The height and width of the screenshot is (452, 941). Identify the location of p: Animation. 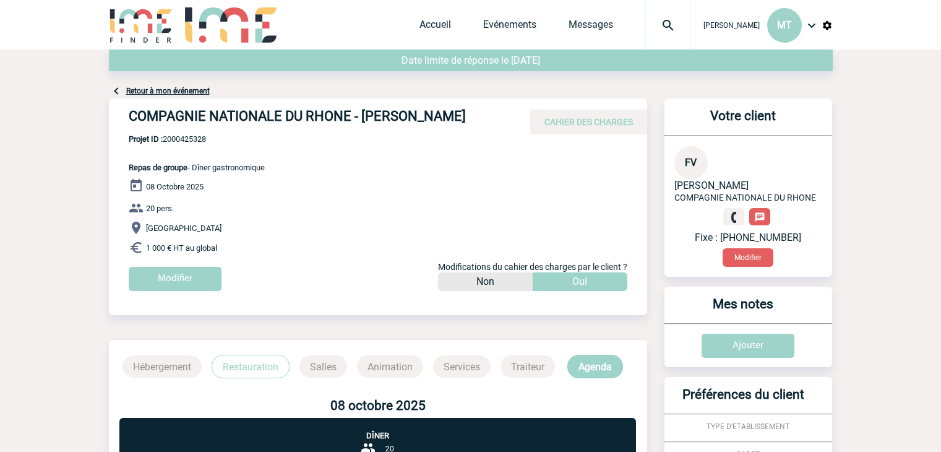
(390, 366).